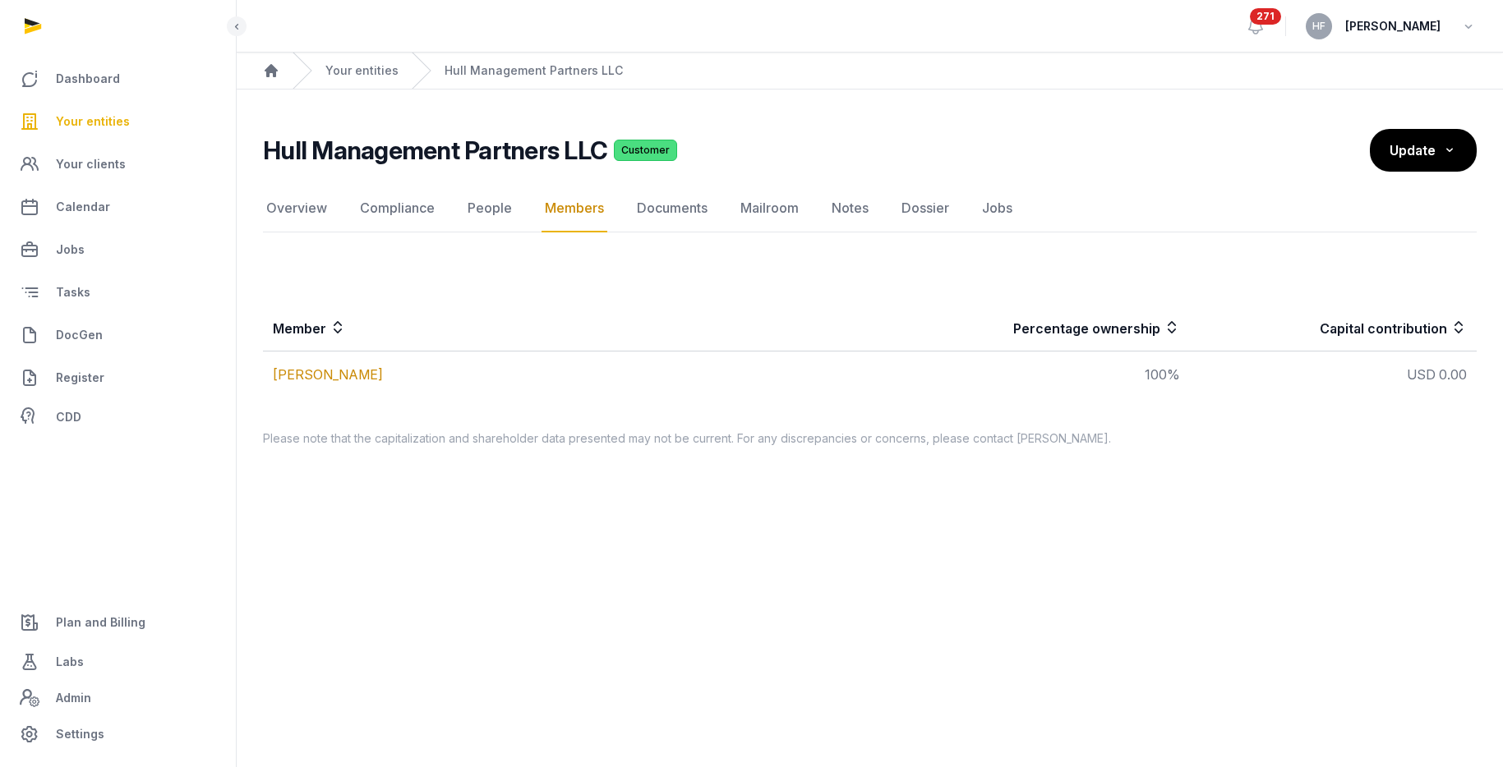 This screenshot has height=767, width=1503. I want to click on td: USD 0.00, so click(1332, 375).